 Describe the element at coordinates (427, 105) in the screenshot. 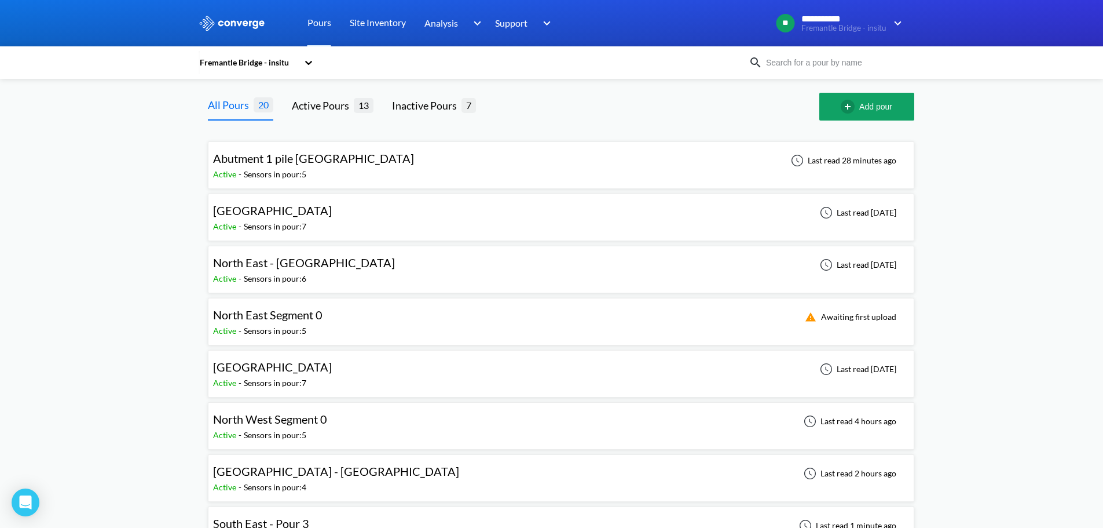

I see `div: Inactive Pours` at that location.